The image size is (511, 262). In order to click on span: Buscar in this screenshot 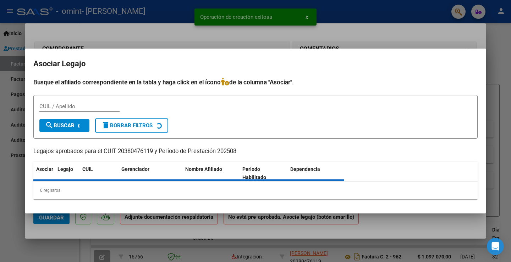, I will do `click(60, 126)`.